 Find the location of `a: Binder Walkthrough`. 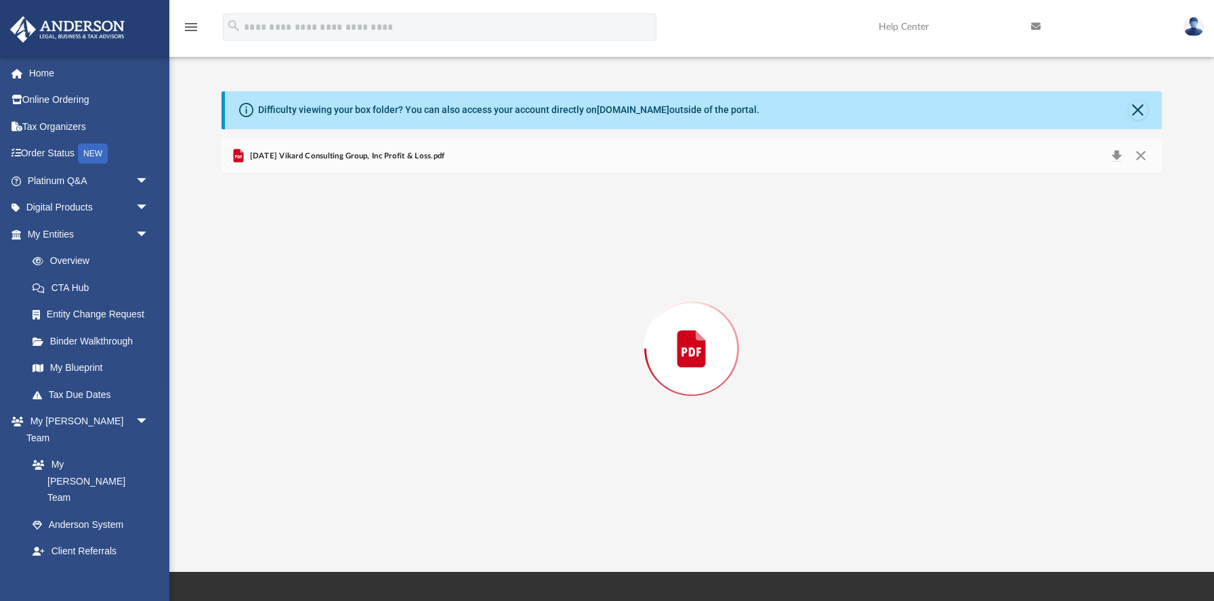

a: Binder Walkthrough is located at coordinates (94, 341).